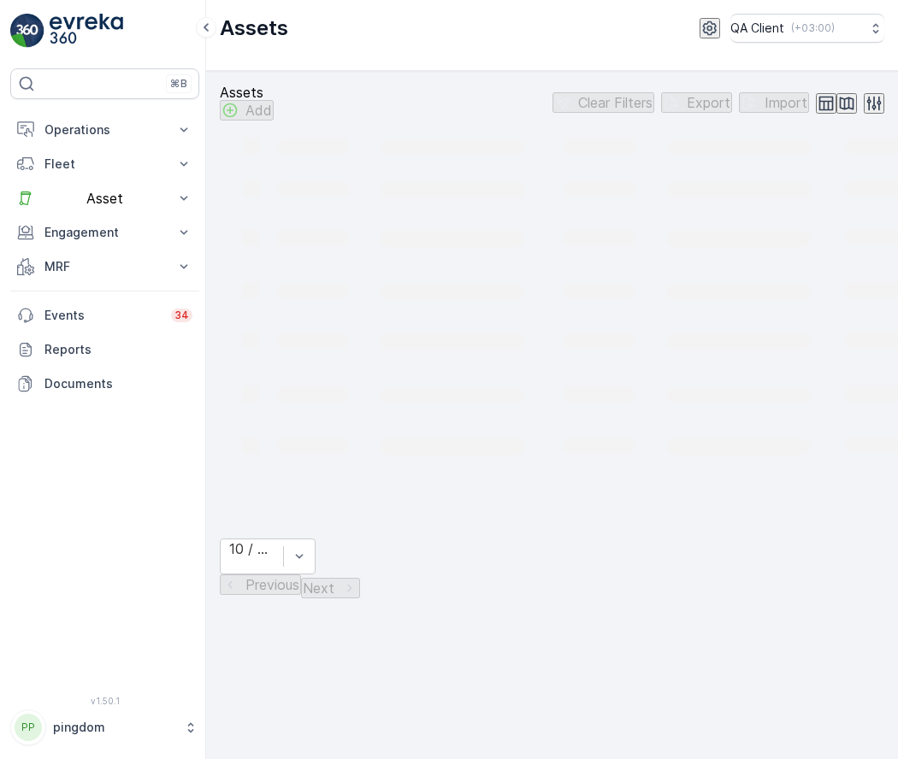 The height and width of the screenshot is (759, 898). Describe the element at coordinates (114, 728) in the screenshot. I see `p: pingdom` at that location.